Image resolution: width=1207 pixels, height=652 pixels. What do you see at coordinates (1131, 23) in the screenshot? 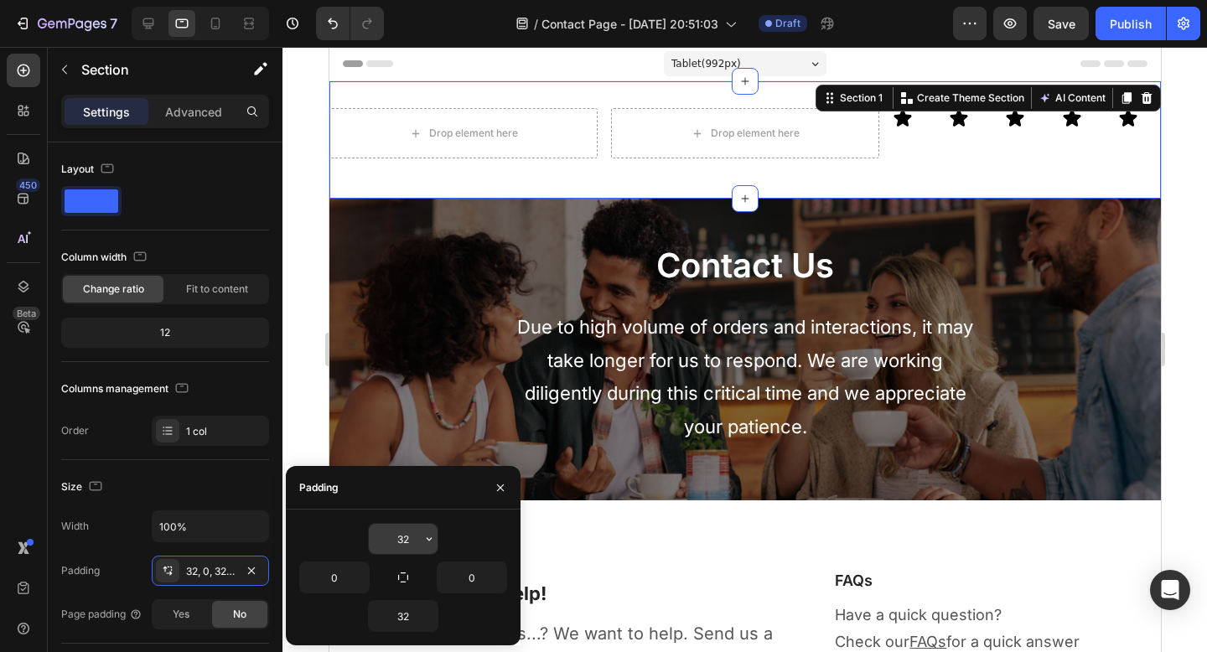
I see `div: Publish` at bounding box center [1131, 23].